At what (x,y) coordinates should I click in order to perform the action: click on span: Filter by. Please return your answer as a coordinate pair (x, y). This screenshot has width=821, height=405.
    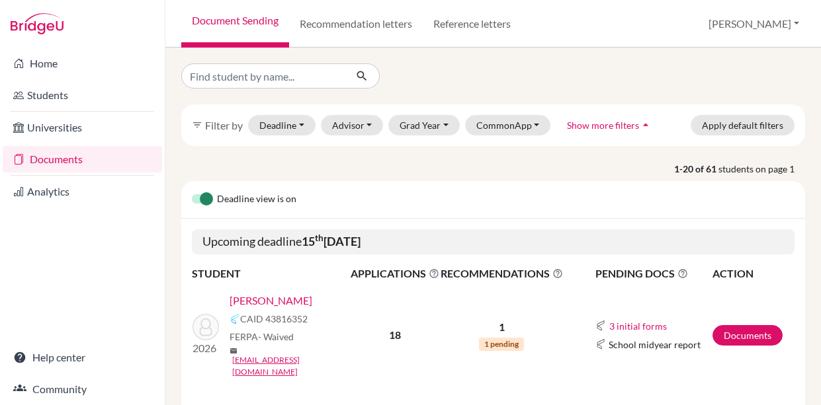
    Looking at the image, I should click on (224, 125).